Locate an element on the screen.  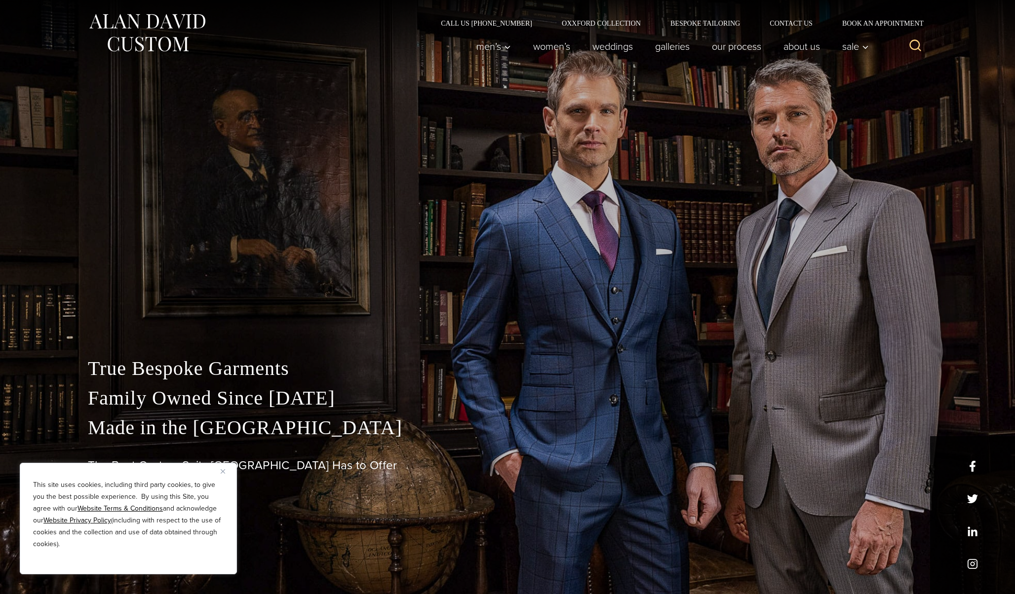
nav: Primary Navigation is located at coordinates (670, 46).